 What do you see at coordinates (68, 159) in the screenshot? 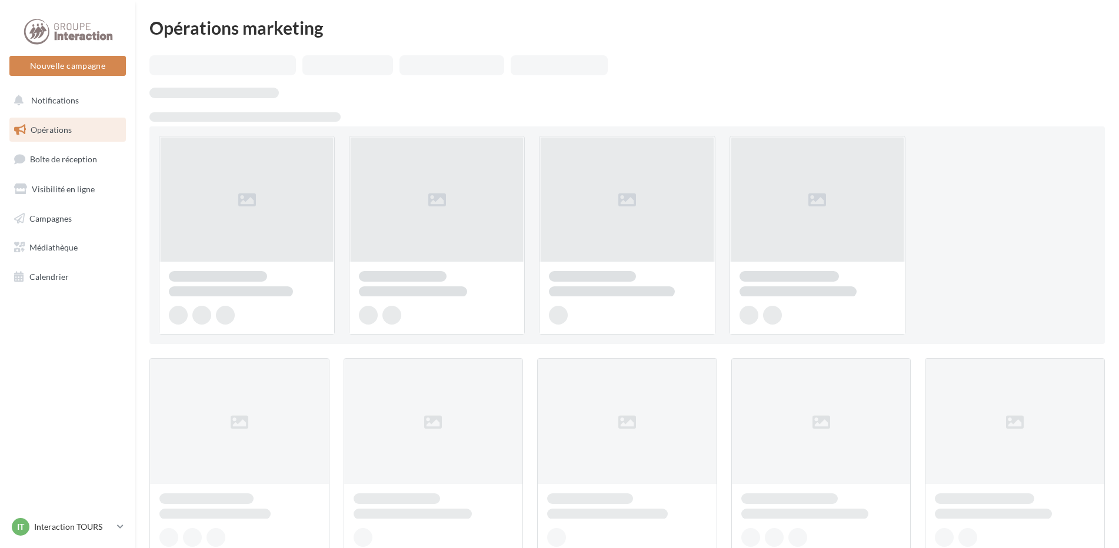
I see `a: Boîte de réception` at bounding box center [68, 159].